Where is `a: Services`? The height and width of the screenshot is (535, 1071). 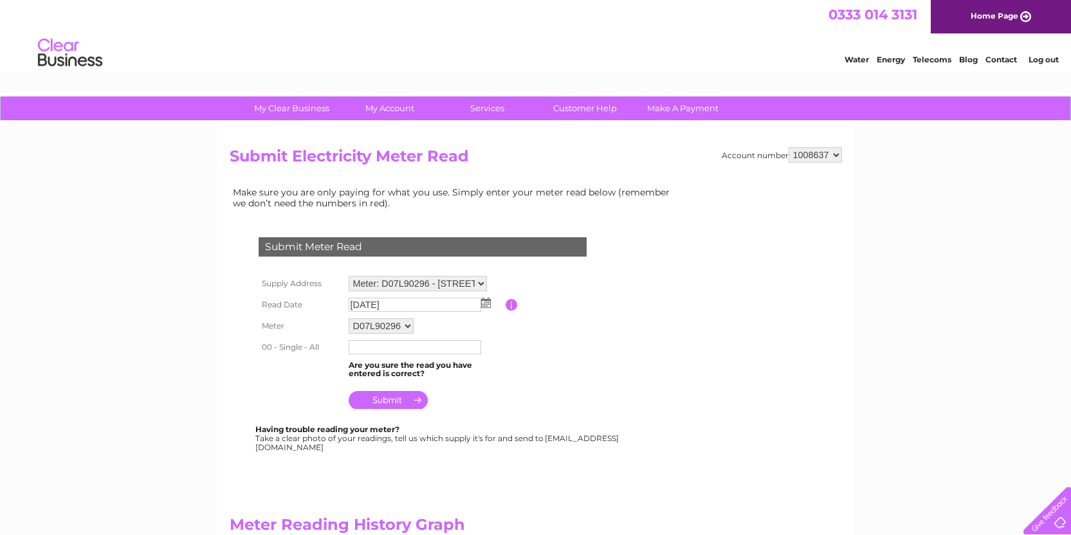 a: Services is located at coordinates (487, 108).